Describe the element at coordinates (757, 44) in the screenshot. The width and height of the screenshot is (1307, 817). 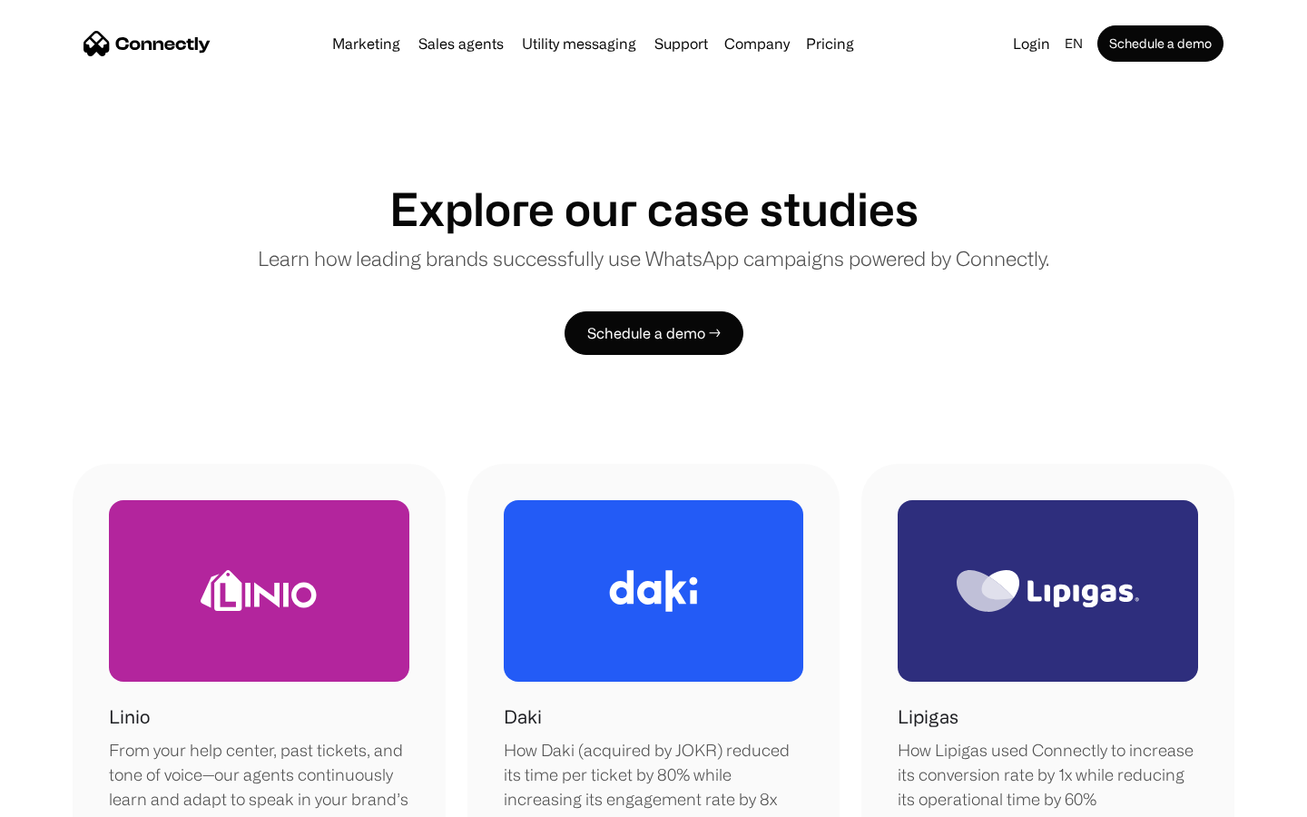
I see `div: Company` at that location.